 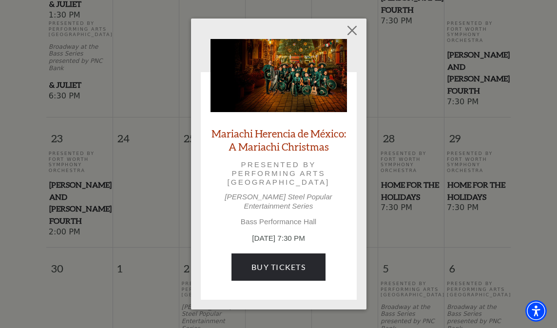 What do you see at coordinates (278, 267) in the screenshot?
I see `a: Buy Tickets` at bounding box center [278, 267].